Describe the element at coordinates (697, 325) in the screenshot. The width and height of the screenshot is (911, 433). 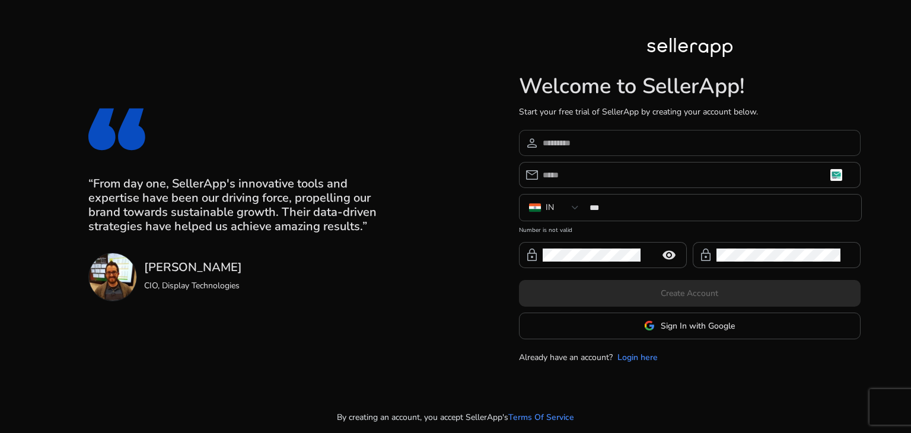
I see `span: Sign In with Google` at that location.